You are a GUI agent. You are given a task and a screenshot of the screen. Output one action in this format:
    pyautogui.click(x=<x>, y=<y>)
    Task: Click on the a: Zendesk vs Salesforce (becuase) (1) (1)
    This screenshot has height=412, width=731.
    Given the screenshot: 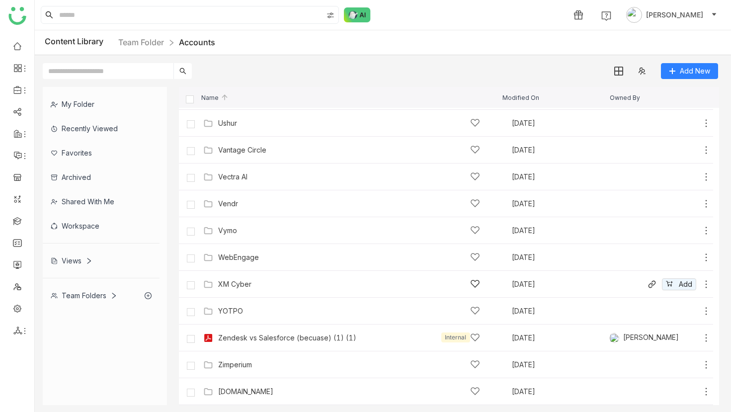 What is the action you would take?
    pyautogui.click(x=287, y=338)
    